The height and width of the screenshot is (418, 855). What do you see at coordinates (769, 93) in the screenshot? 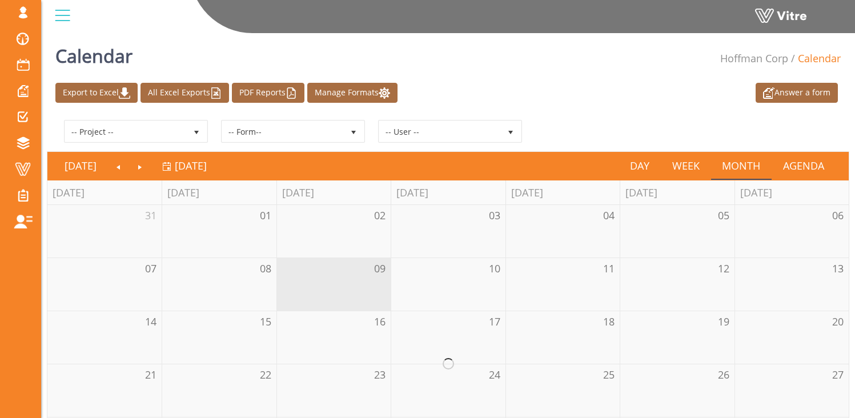
I see `img: appointment_white2.png` at bounding box center [769, 93].